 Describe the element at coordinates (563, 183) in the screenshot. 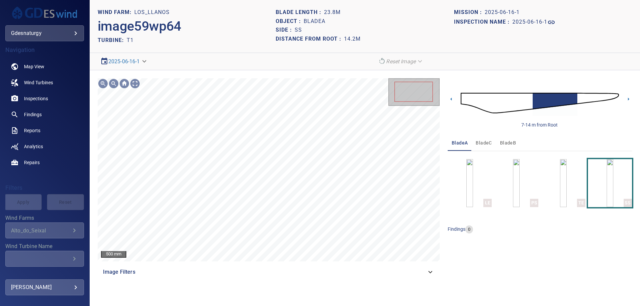

I see `button: TE` at that location.